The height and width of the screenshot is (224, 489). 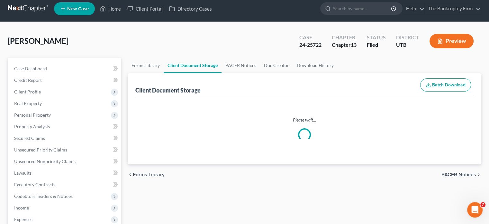 I want to click on div: Filed, so click(x=376, y=45).